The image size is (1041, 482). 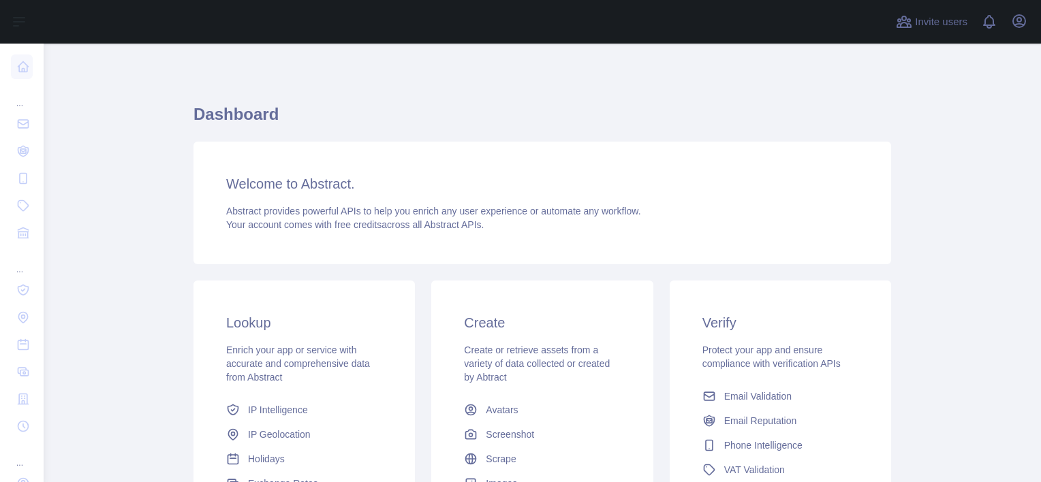 I want to click on a: VAT Validation, so click(x=780, y=470).